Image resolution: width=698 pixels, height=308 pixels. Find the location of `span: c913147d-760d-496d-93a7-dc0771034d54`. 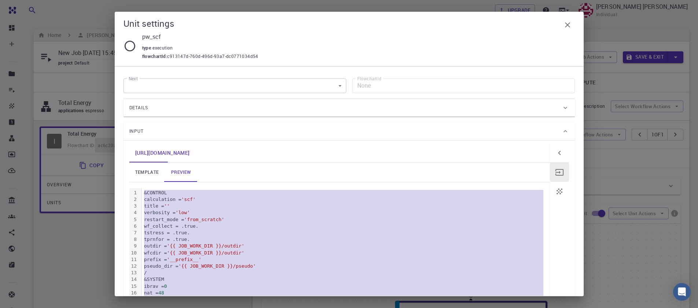

span: c913147d-760d-496d-93a7-dc0771034d54 is located at coordinates (213, 56).